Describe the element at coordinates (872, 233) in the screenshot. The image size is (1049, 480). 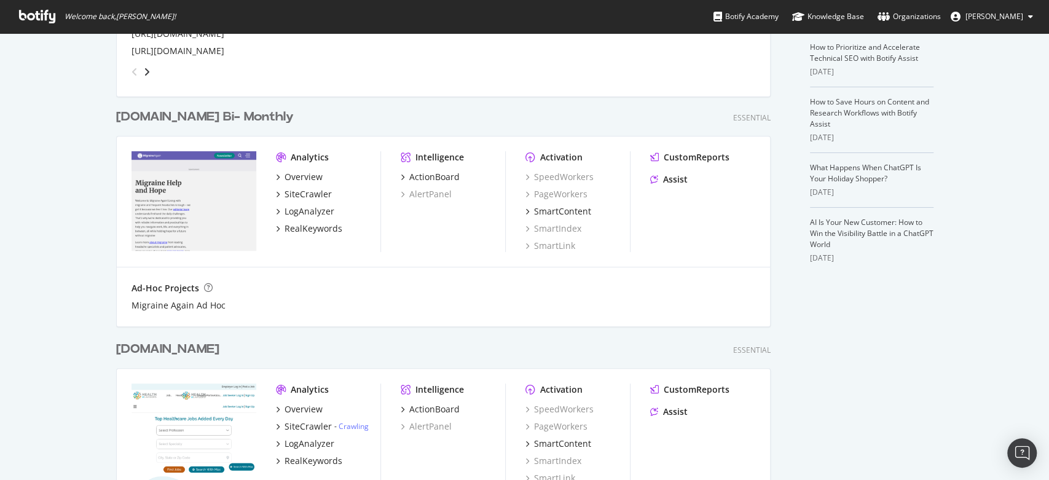
I see `a: AI Is Your New Customer: How to Win the Visibility Battle in a ChatGPT World` at that location.